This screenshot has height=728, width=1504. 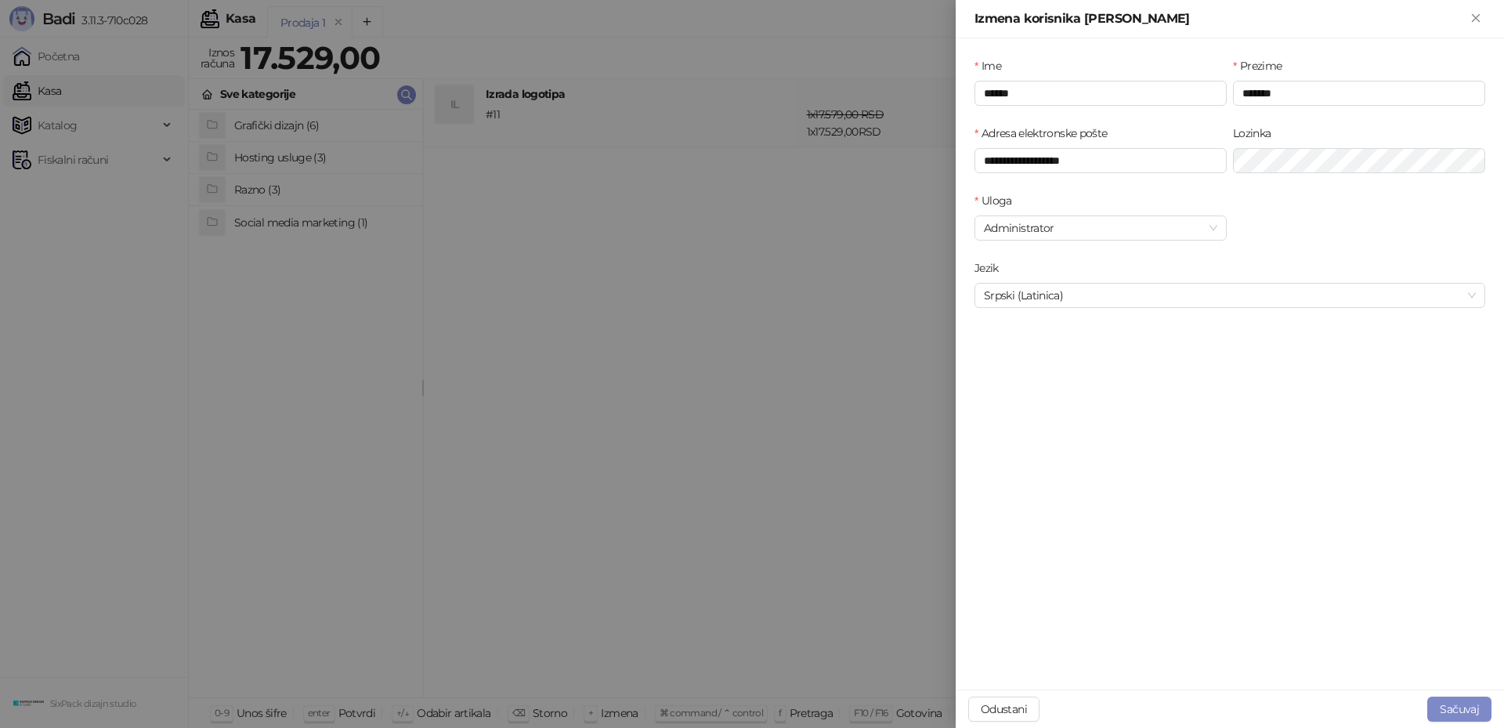 I want to click on label: Adresa elektronske pošte, so click(x=1046, y=133).